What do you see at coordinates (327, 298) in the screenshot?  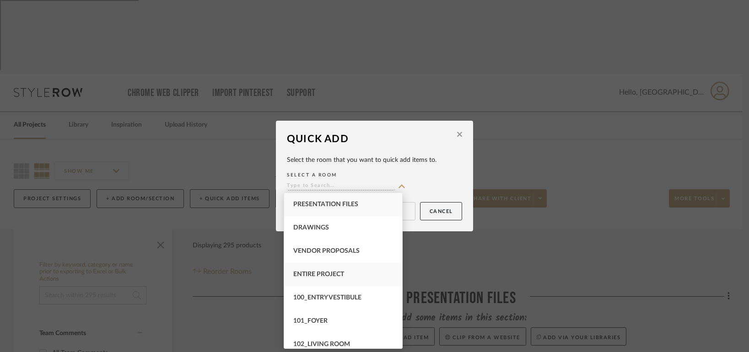 I see `span: 100_Entry Vestibule` at bounding box center [327, 298].